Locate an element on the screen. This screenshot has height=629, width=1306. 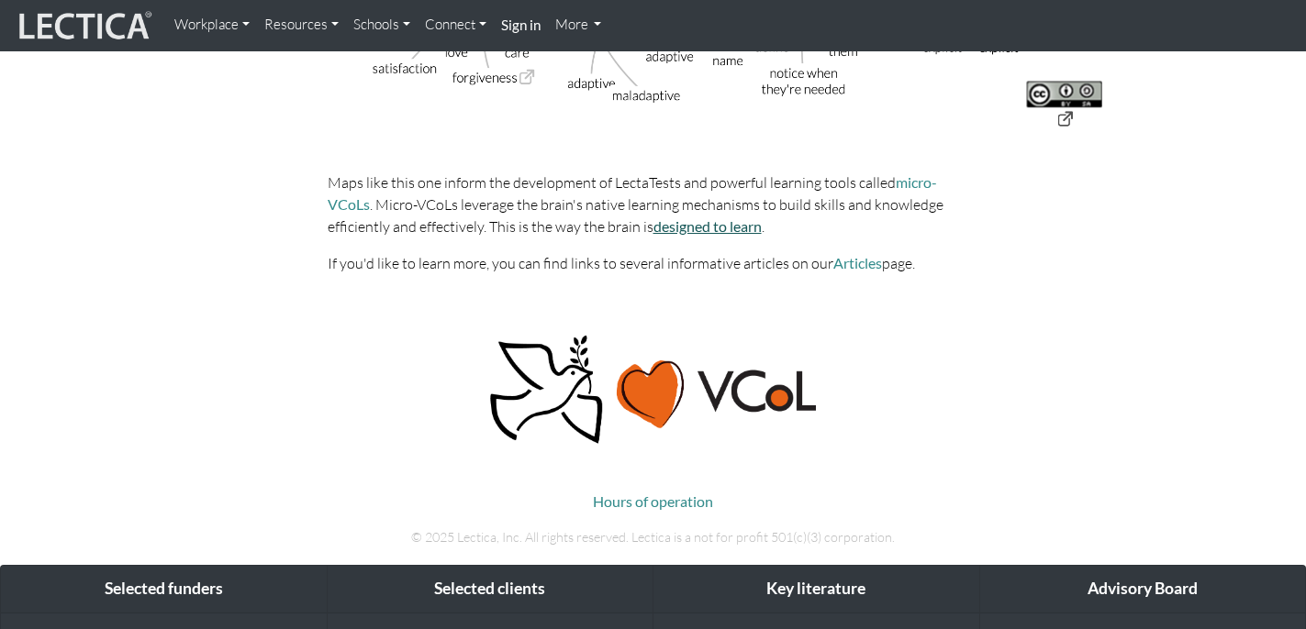
div: Selected clients is located at coordinates (490, 589).